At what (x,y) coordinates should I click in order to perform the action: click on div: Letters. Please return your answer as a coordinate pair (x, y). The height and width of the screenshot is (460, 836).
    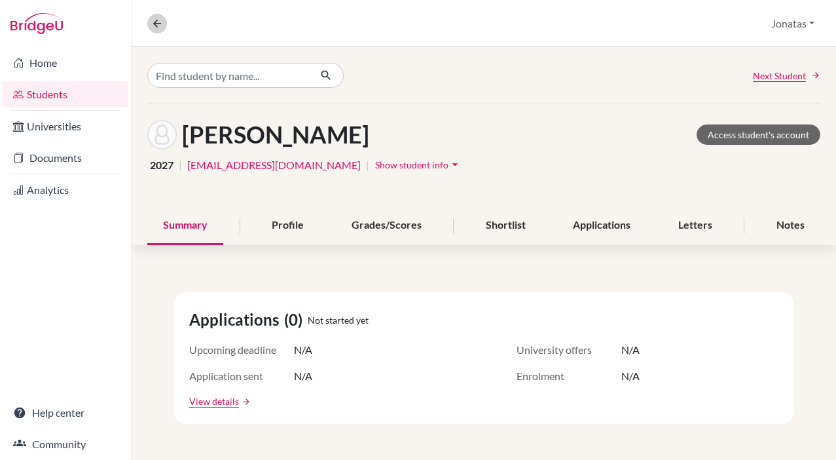
    Looking at the image, I should click on (695, 225).